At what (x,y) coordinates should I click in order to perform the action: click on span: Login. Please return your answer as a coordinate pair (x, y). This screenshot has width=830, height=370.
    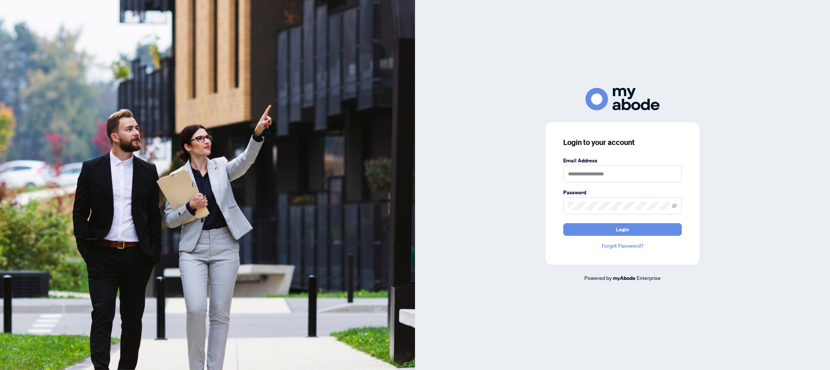
    Looking at the image, I should click on (622, 229).